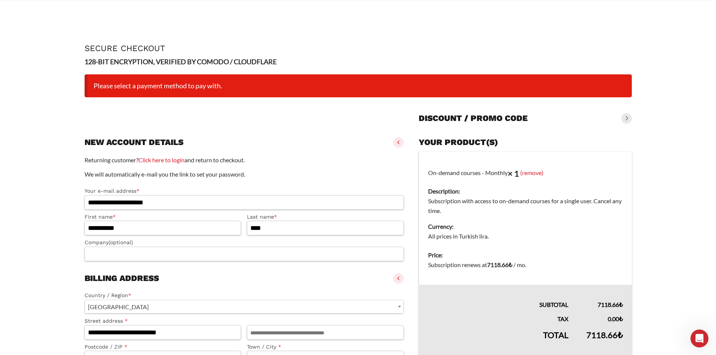 The width and height of the screenshot is (716, 355). Describe the element at coordinates (75, 249) in the screenshot. I see `button: Messages` at that location.